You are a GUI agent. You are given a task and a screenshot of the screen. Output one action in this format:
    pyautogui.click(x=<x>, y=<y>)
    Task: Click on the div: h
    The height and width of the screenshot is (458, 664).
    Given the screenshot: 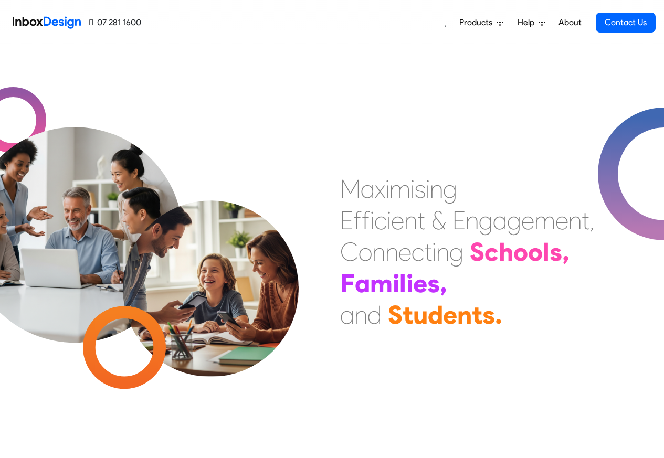 What is the action you would take?
    pyautogui.click(x=506, y=252)
    